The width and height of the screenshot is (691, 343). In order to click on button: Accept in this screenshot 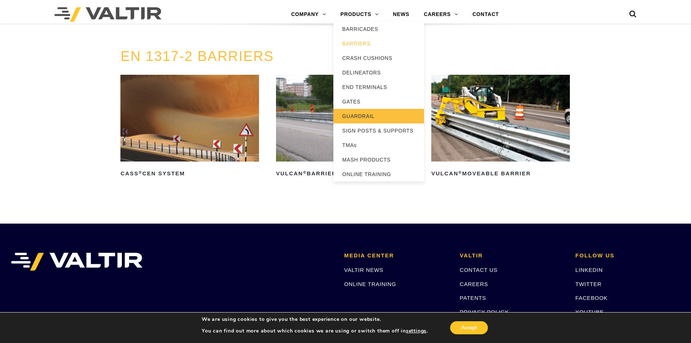, I will do `click(469, 328)`.